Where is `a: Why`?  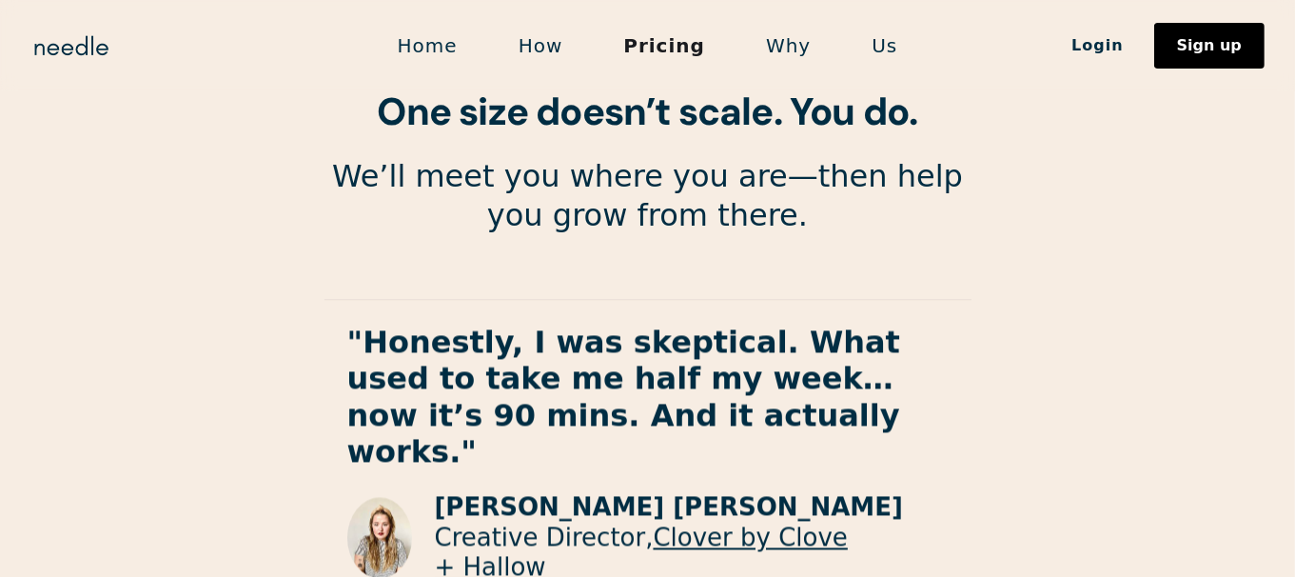
a: Why is located at coordinates (788, 46).